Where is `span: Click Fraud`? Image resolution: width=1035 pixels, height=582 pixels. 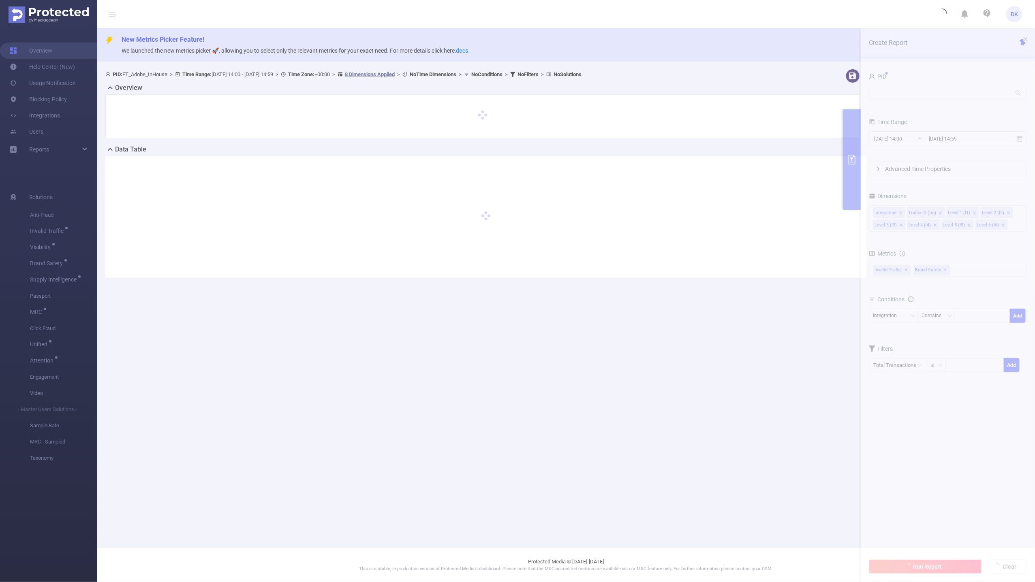
span: Click Fraud is located at coordinates (64, 329).